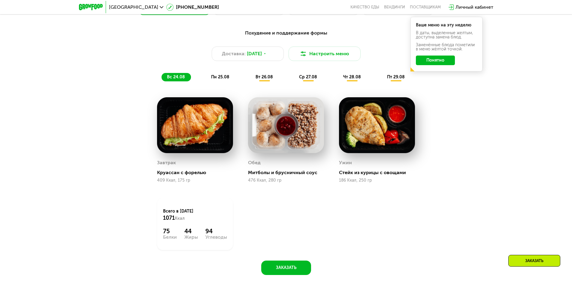 The image size is (572, 287). I want to click on div: 44, so click(191, 231).